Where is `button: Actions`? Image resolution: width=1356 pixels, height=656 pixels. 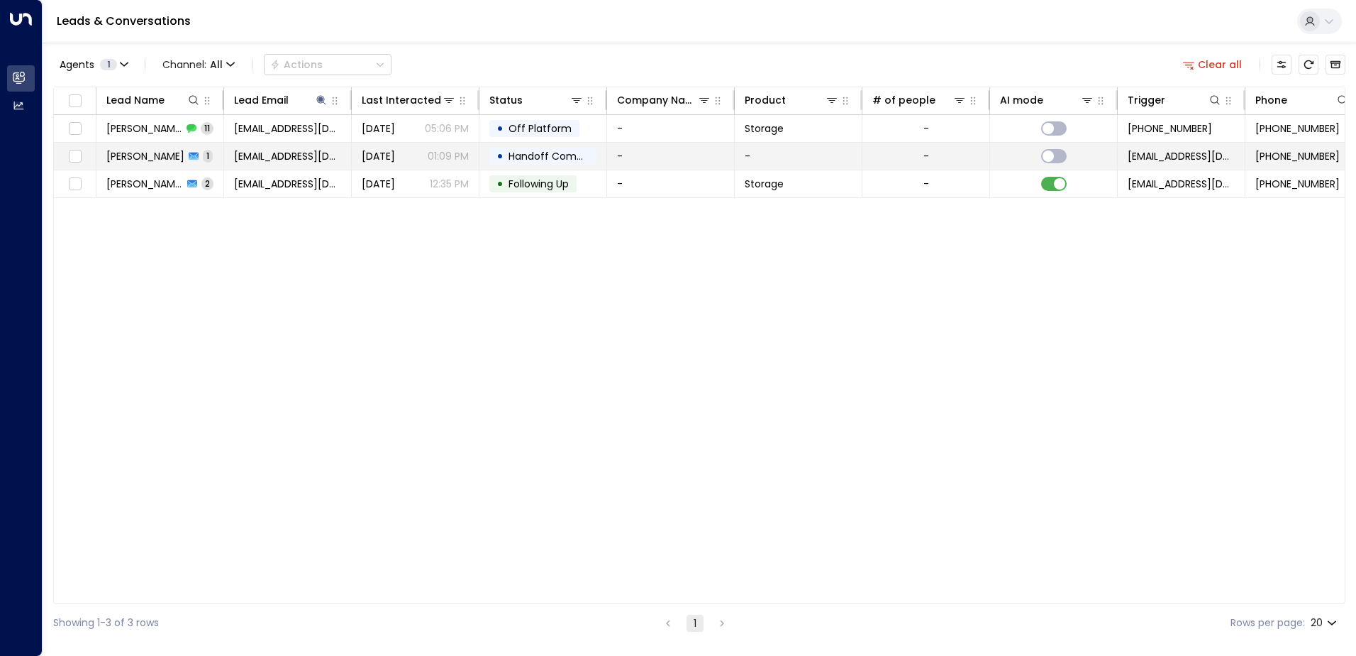 button: Actions is located at coordinates (328, 65).